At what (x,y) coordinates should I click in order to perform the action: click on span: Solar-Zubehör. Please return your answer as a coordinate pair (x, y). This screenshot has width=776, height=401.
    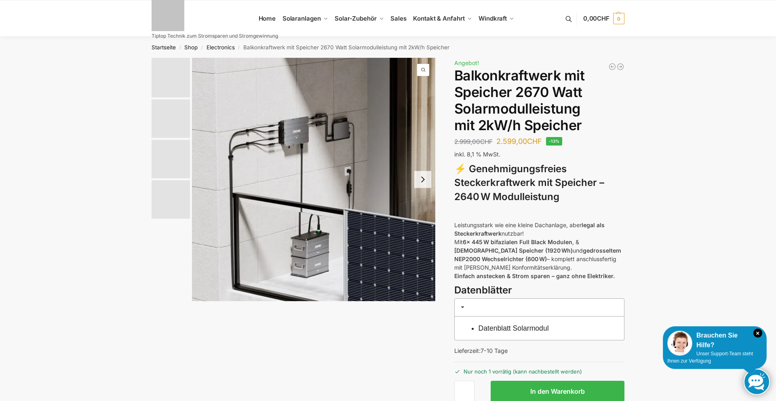
    Looking at the image, I should click on (356, 18).